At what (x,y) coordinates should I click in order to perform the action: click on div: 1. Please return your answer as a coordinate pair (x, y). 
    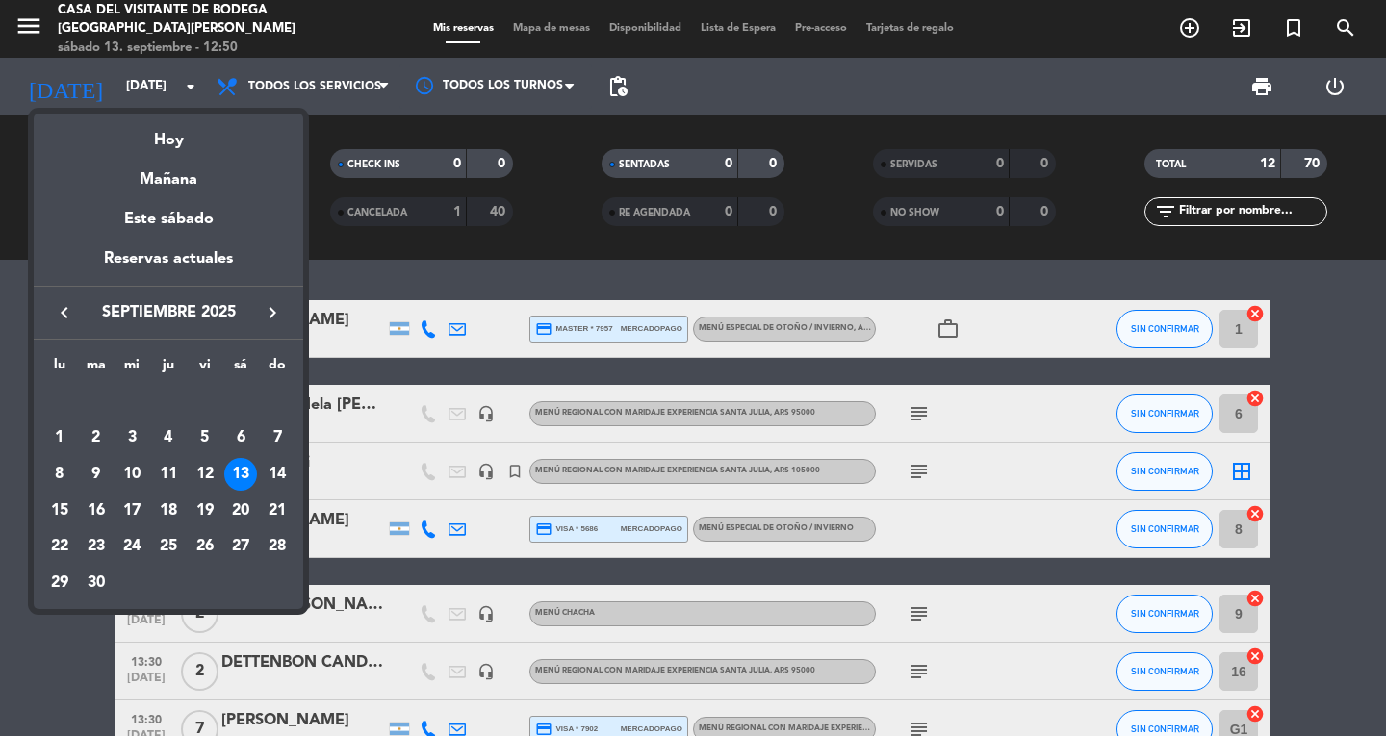
    Looking at the image, I should click on (60, 438).